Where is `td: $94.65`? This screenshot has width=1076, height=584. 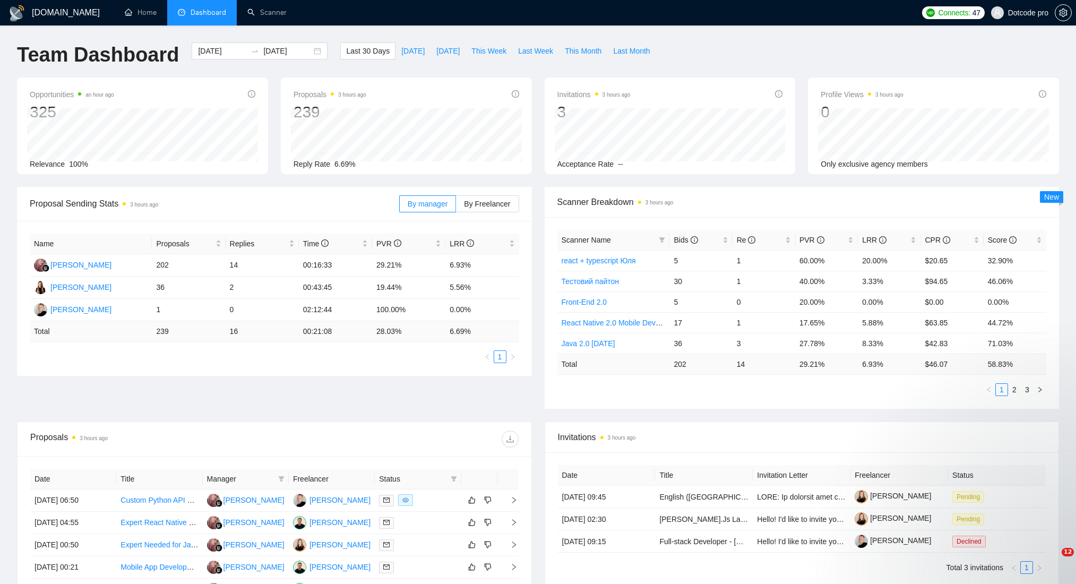 td: $94.65 is located at coordinates (951, 281).